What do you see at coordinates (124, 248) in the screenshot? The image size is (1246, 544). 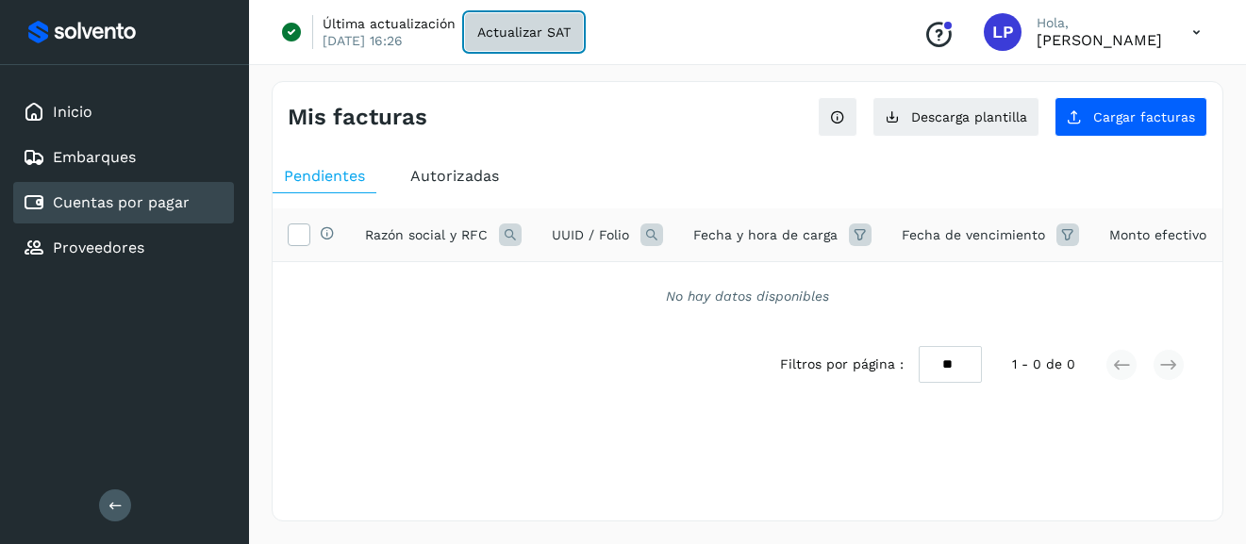 I see `div: Proveedores` at bounding box center [124, 248].